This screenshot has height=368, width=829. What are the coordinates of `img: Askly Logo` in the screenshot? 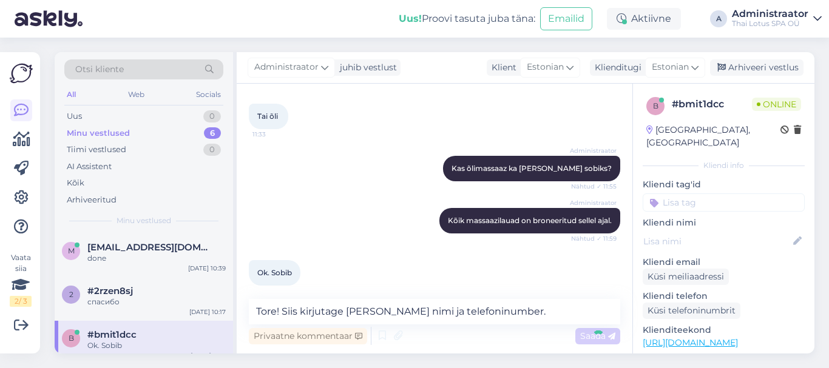 It's located at (21, 73).